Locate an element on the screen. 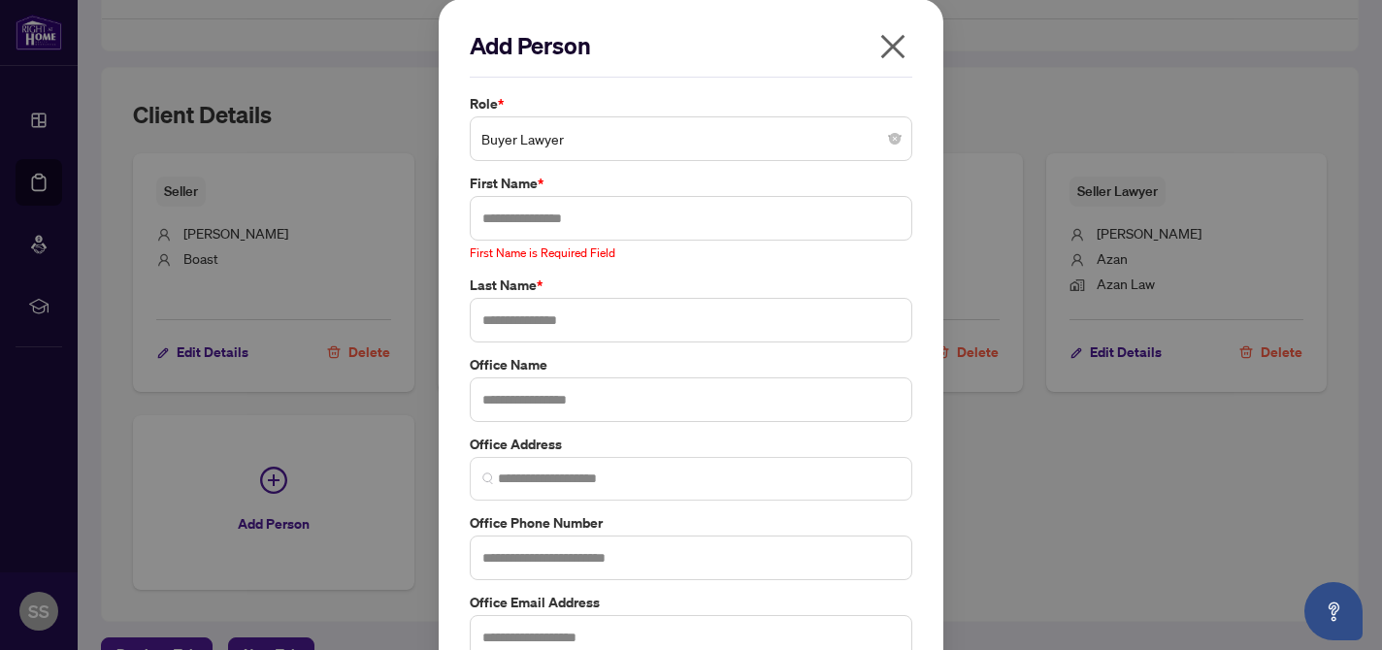 This screenshot has height=650, width=1382. img: search_icon is located at coordinates (488, 478).